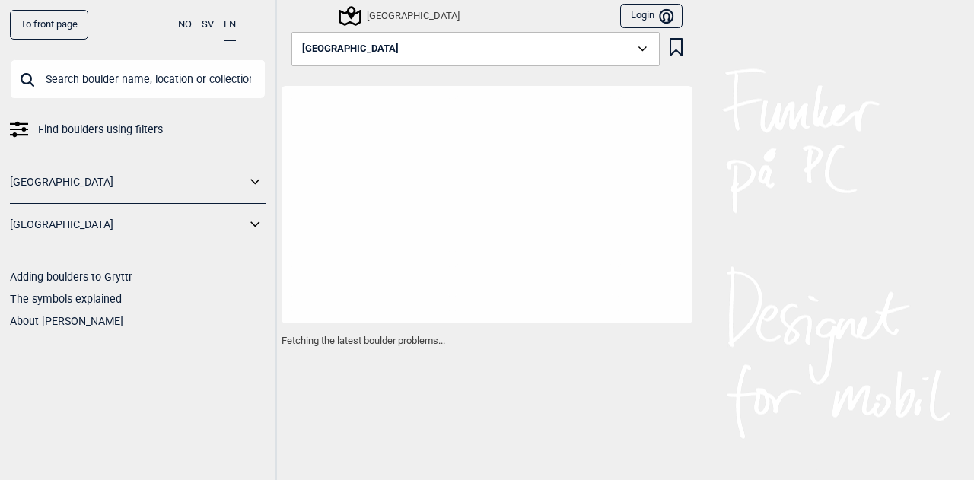 The height and width of the screenshot is (480, 974). What do you see at coordinates (100, 129) in the screenshot?
I see `span: Find boulders using filters` at bounding box center [100, 129].